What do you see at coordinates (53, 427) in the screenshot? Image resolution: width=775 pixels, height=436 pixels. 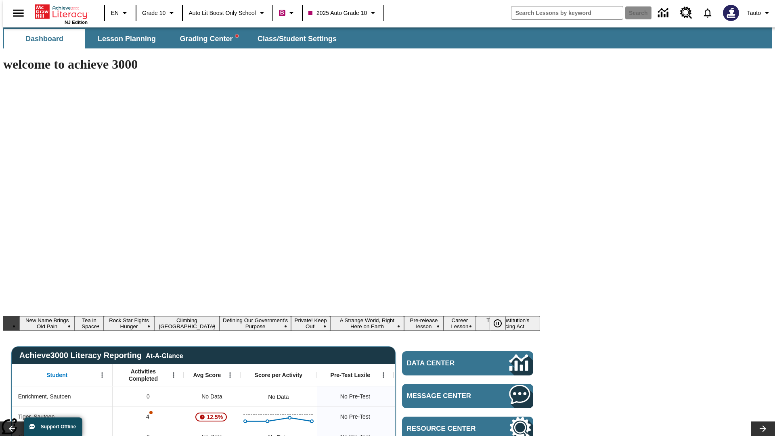 I see `button: Support Offline` at bounding box center [53, 427].